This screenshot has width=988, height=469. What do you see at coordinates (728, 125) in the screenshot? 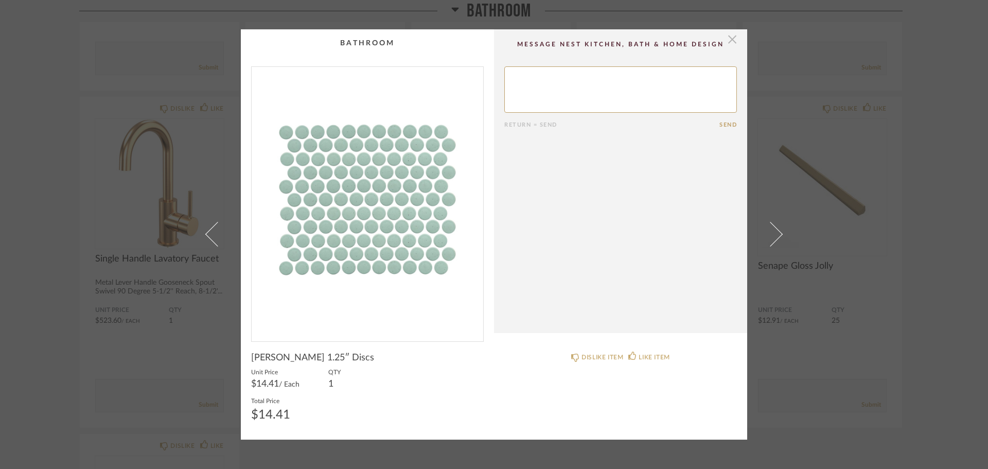
I see `button: Send` at bounding box center [728, 125].